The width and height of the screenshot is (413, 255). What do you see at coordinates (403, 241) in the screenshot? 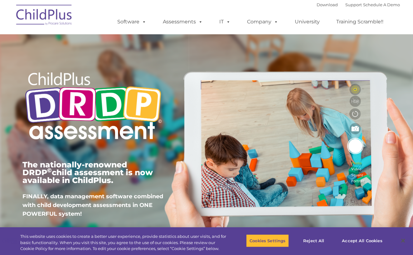
I see `button: Close` at bounding box center [403, 241].